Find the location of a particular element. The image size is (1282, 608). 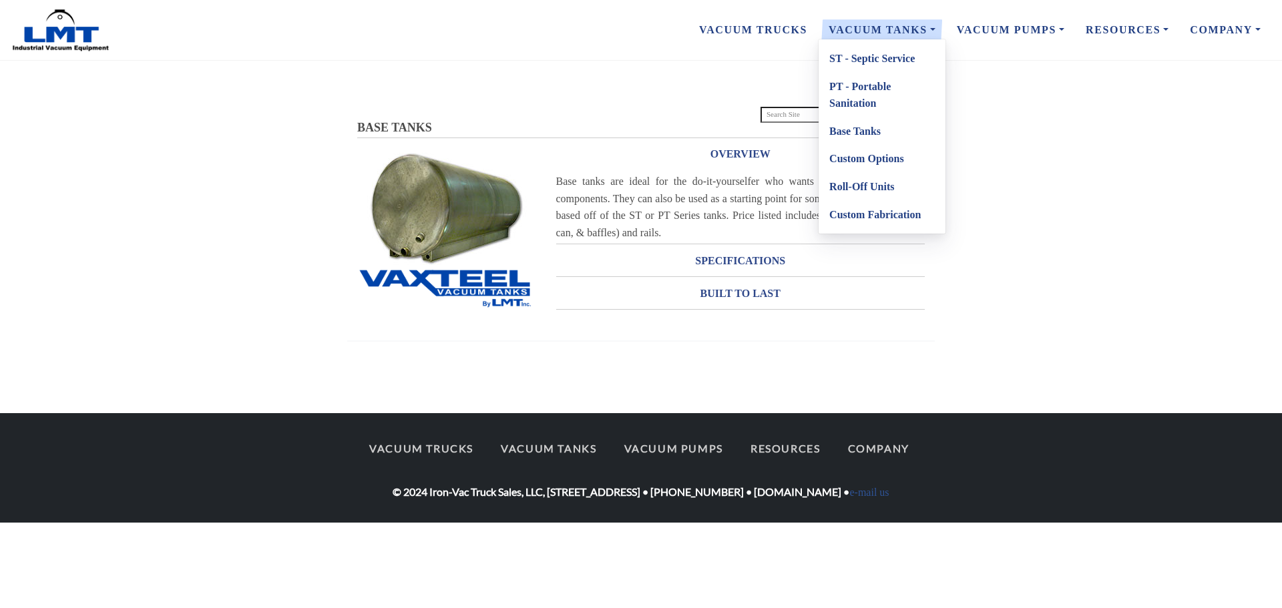

img: Stacks Image 9449 is located at coordinates (445, 207).